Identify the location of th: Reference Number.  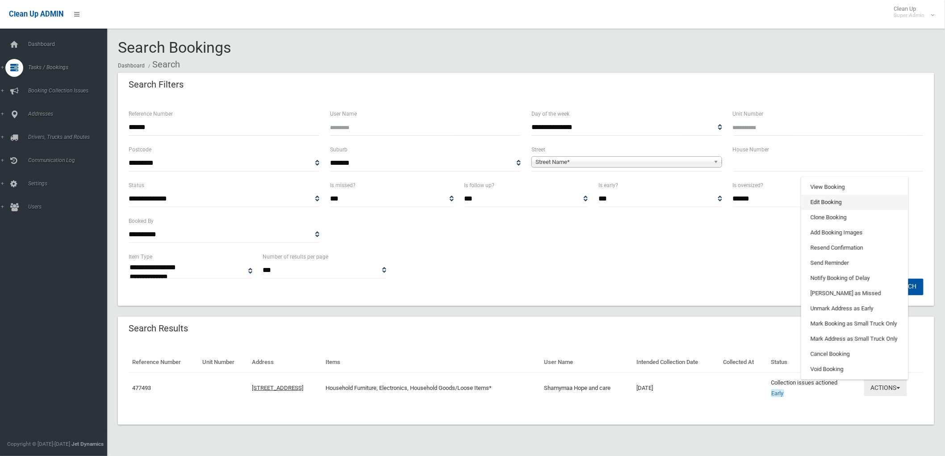
(164, 362).